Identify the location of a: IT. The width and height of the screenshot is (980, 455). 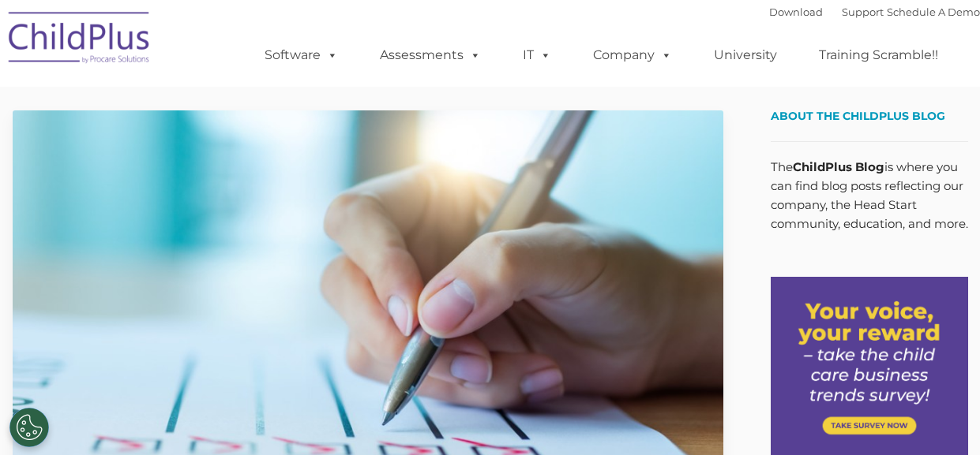
(537, 55).